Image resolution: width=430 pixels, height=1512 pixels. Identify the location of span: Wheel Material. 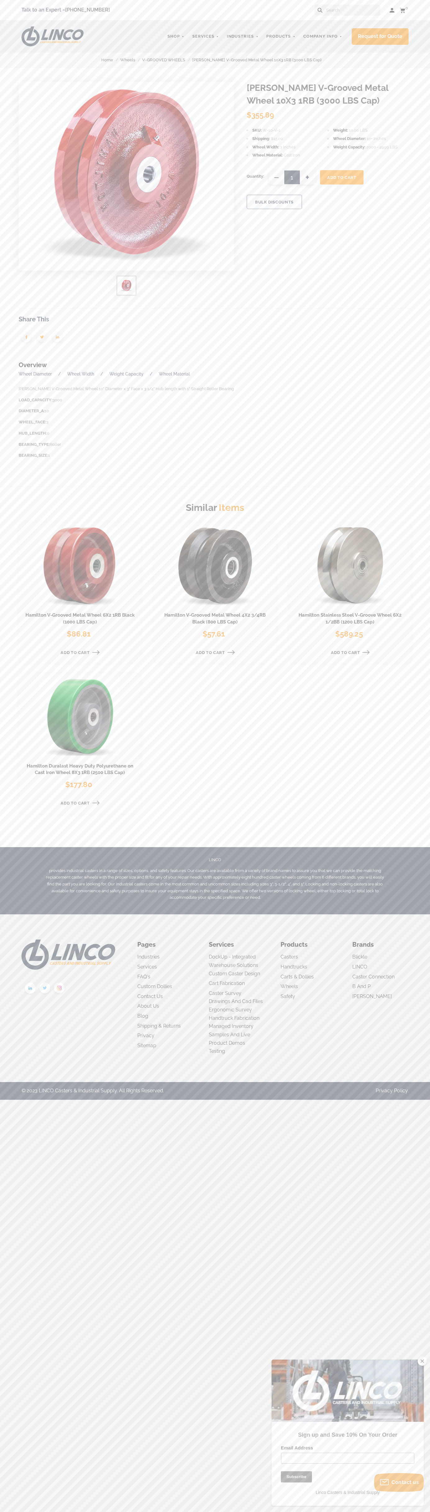
(268, 155).